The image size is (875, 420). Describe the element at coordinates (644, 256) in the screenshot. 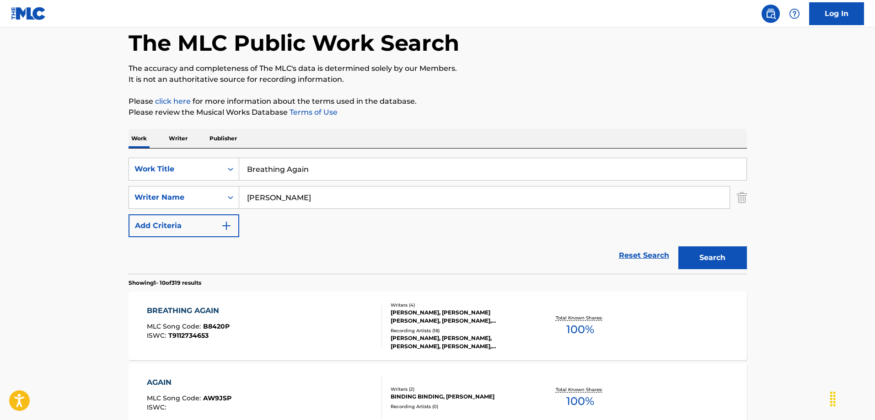

I see `a: Reset Search` at that location.